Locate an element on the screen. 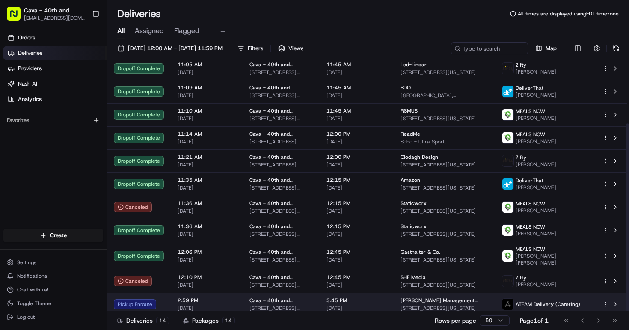 The image size is (629, 330). button: See all is located at coordinates (144, 115).